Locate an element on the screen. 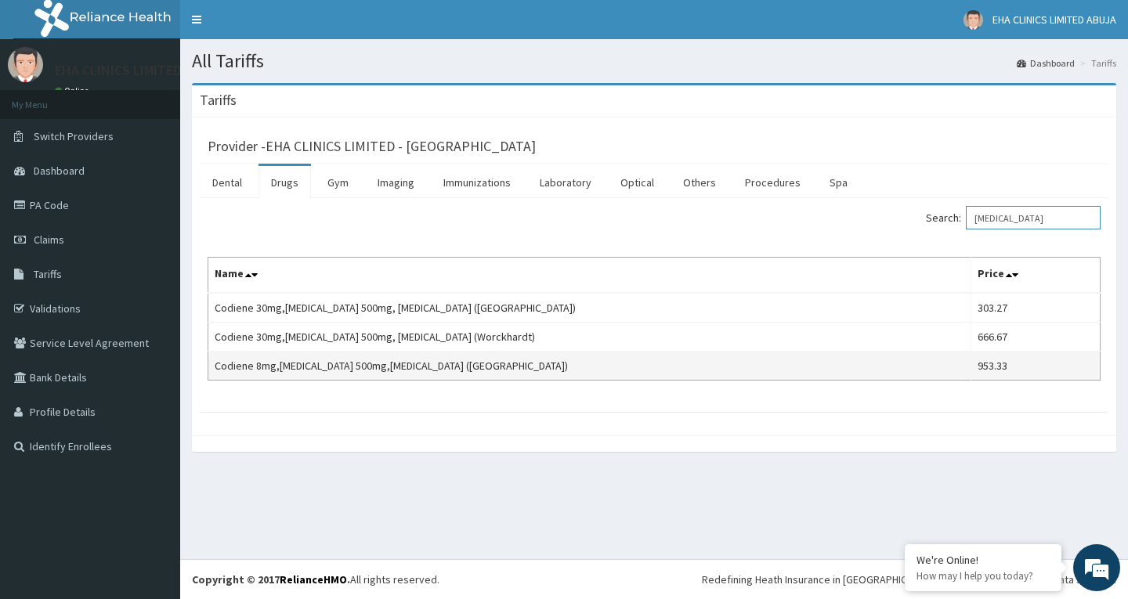 The height and width of the screenshot is (599, 1128). a: Dental is located at coordinates (227, 182).